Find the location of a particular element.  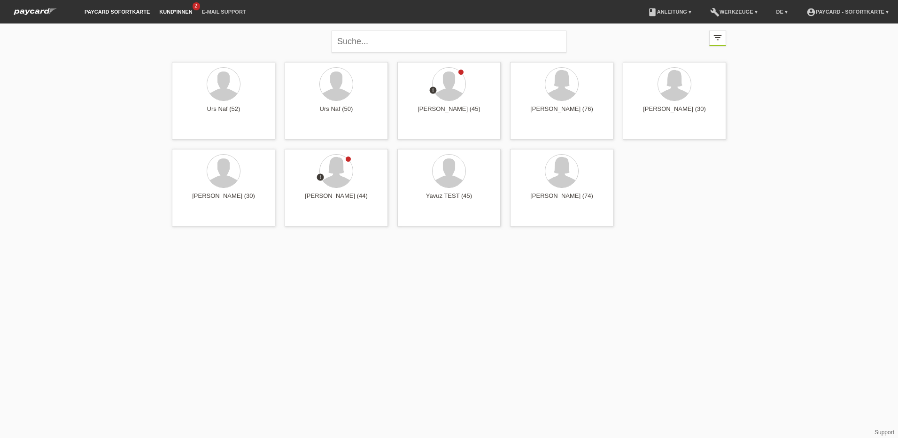

i: book is located at coordinates (652, 12).